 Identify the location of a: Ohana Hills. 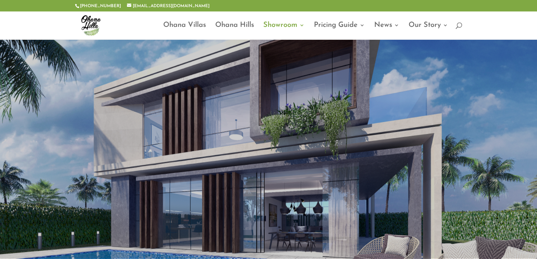
(235, 31).